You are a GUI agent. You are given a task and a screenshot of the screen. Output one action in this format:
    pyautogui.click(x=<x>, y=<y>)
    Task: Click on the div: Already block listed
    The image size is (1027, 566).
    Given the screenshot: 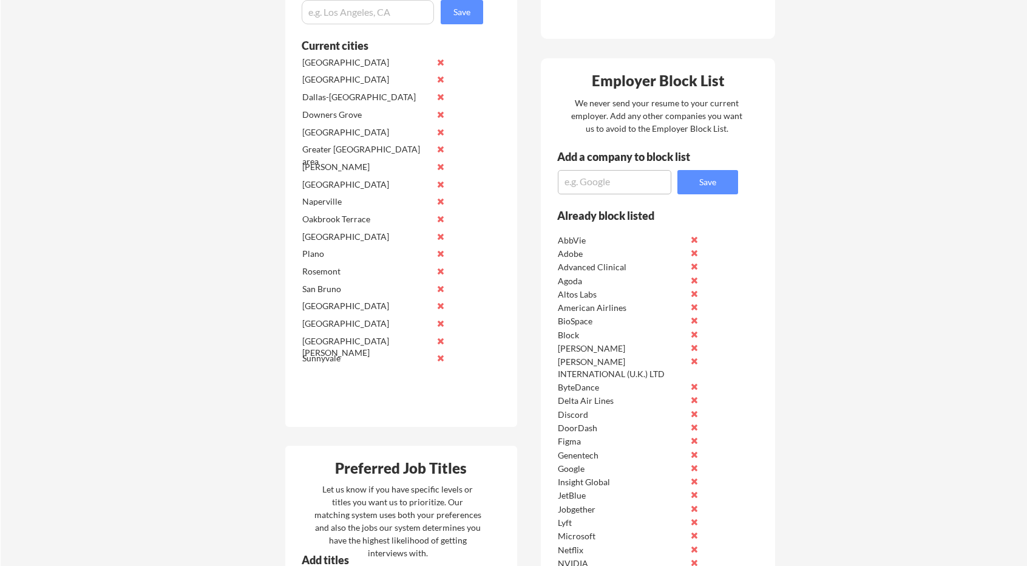 What is the action you would take?
    pyautogui.click(x=639, y=216)
    